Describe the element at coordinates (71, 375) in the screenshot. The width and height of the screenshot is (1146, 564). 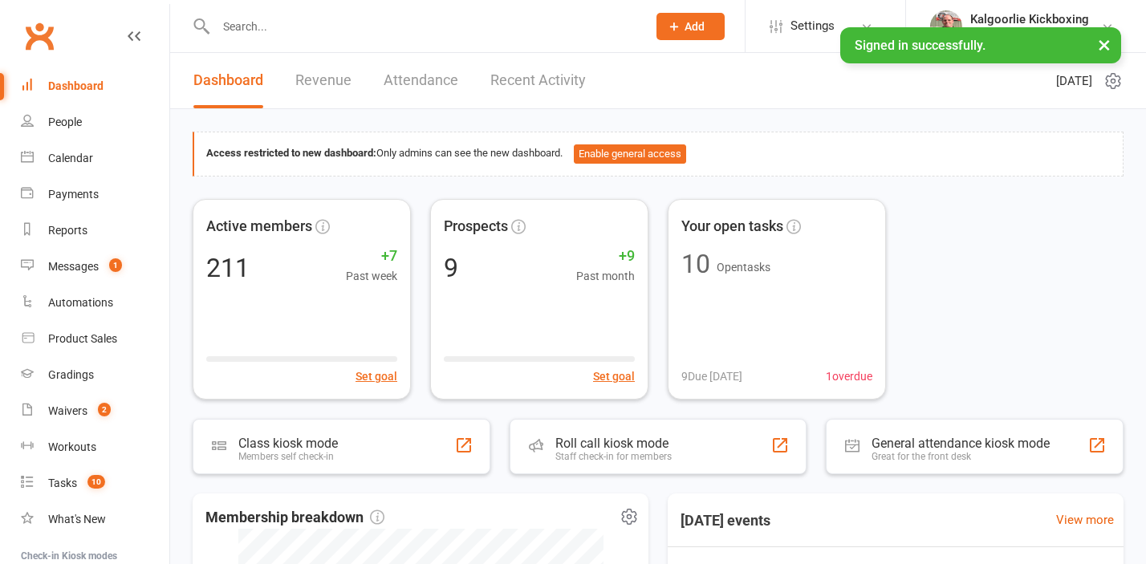
I see `div: Gradings` at that location.